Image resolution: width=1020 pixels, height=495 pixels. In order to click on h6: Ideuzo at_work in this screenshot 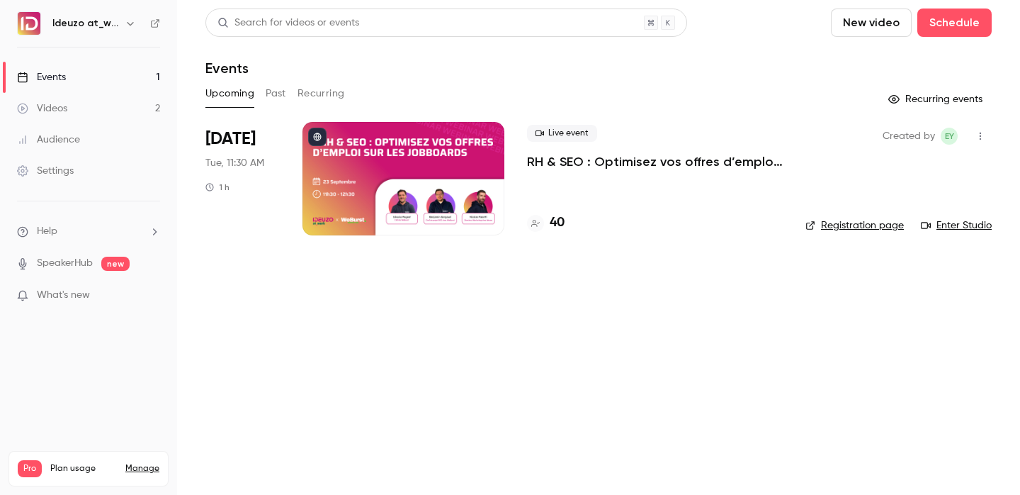, I will do `click(86, 23)`.